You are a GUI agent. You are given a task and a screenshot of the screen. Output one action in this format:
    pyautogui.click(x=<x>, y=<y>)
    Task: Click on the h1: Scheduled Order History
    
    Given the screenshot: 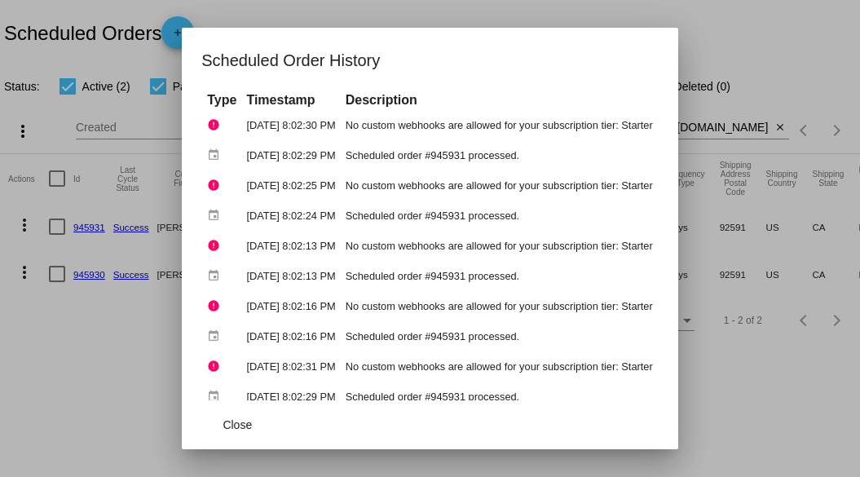 What is the action you would take?
    pyautogui.click(x=429, y=60)
    